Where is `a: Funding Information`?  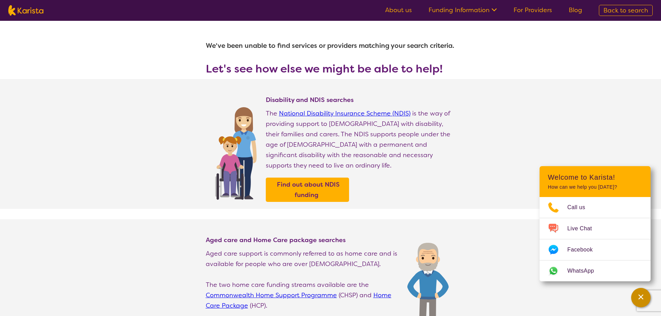
a: Funding Information is located at coordinates (462, 10).